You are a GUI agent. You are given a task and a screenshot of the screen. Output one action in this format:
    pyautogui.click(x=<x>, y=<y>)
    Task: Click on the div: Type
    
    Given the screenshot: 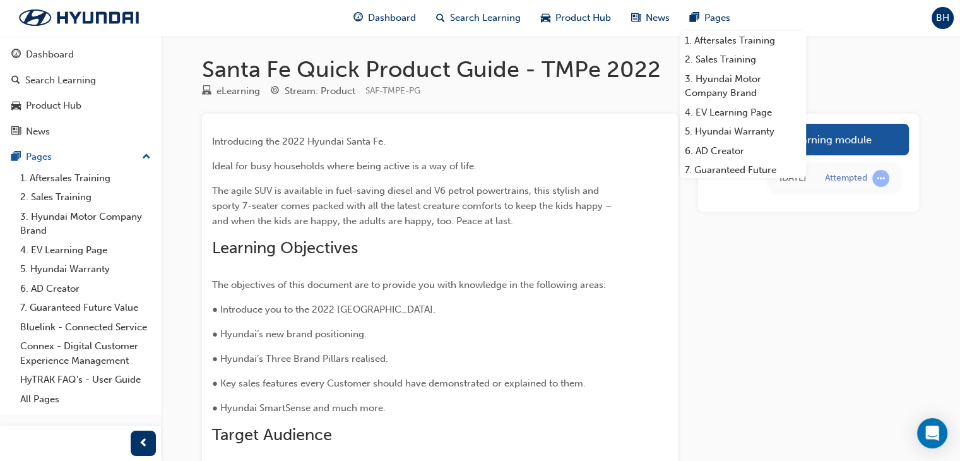 What is the action you would take?
    pyautogui.click(x=231, y=91)
    